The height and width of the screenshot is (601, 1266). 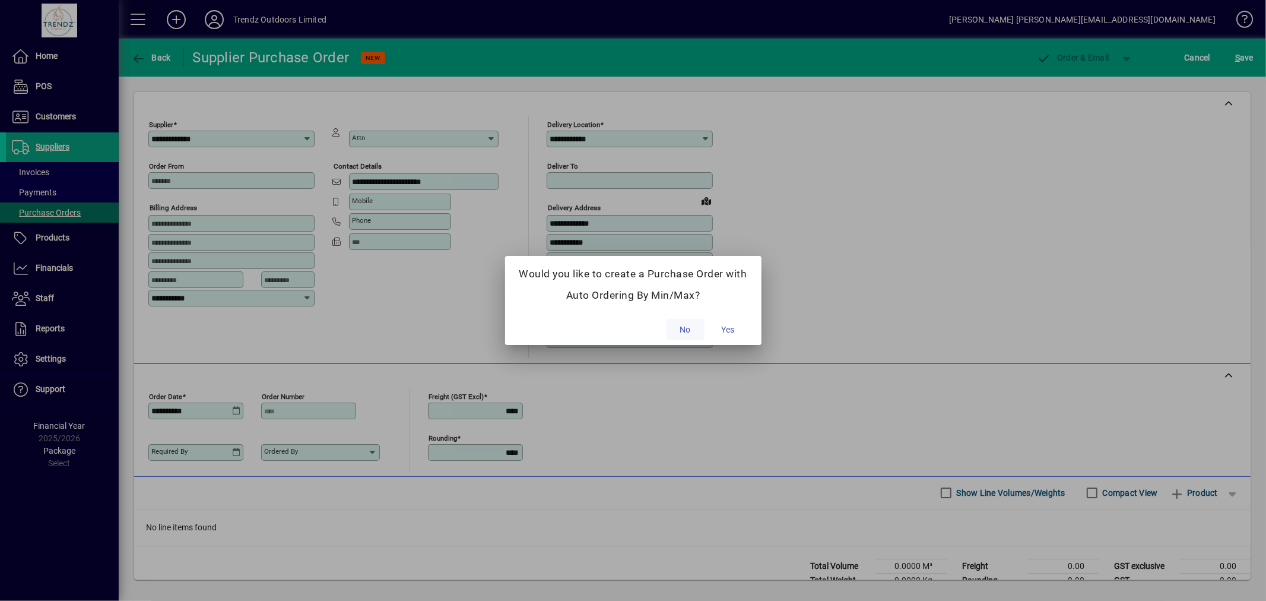 I want to click on h5: Would you like to create a Purchase Order with, so click(x=633, y=274).